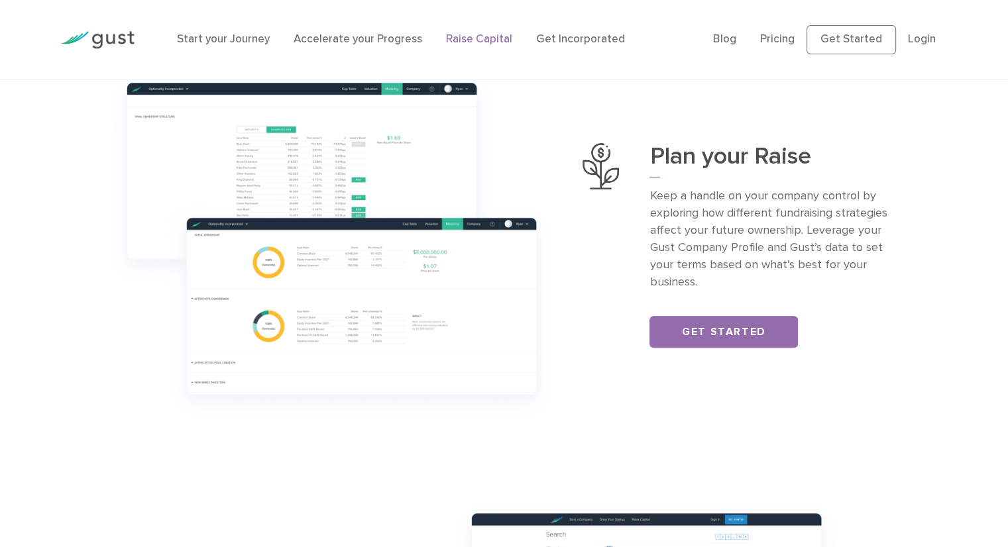 This screenshot has height=547, width=1008. Describe the element at coordinates (358, 39) in the screenshot. I see `a: Accelerate your Progress` at that location.